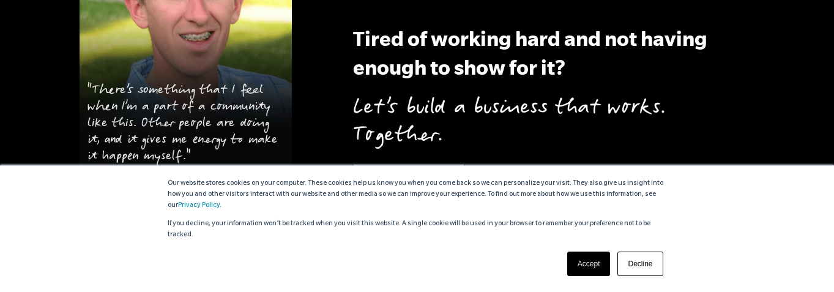  What do you see at coordinates (185, 124) in the screenshot?
I see `p: "There’s something that I feel when I’m a part of a community like this. Other people are doing i...` at bounding box center [185, 124].